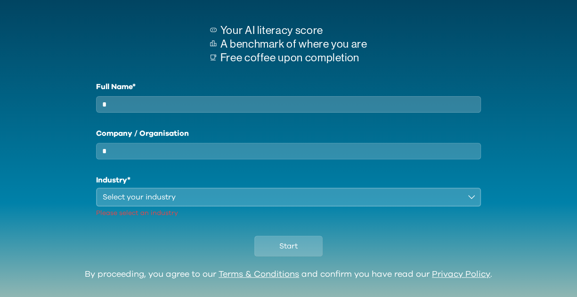 This screenshot has height=297, width=577. I want to click on a: Privacy Policy, so click(461, 274).